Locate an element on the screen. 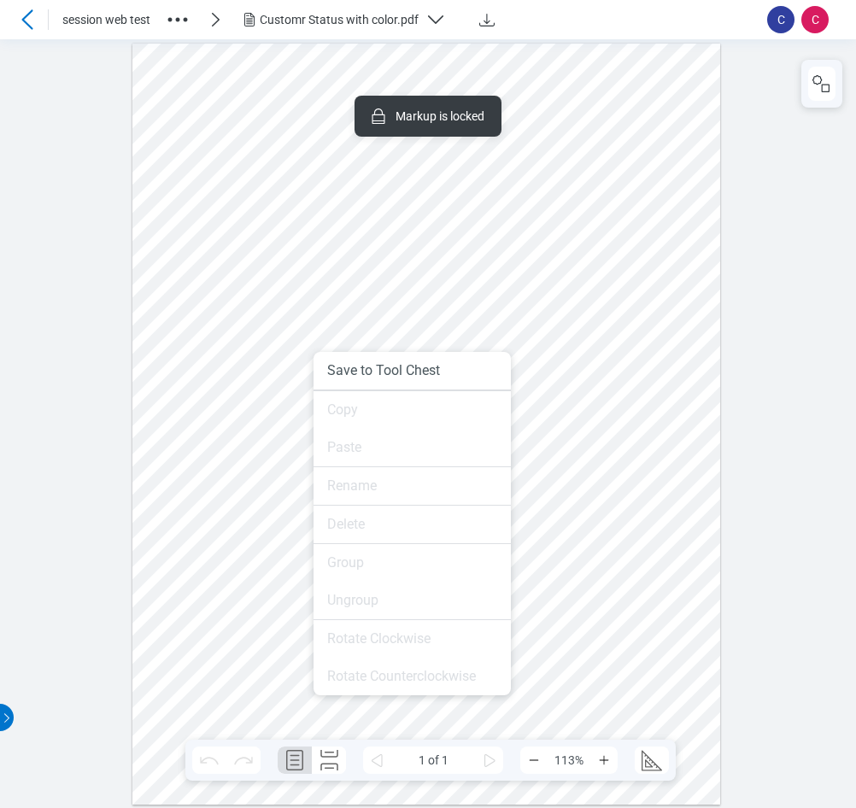 Image resolution: width=856 pixels, height=808 pixels. li: Copy is located at coordinates (412, 410).